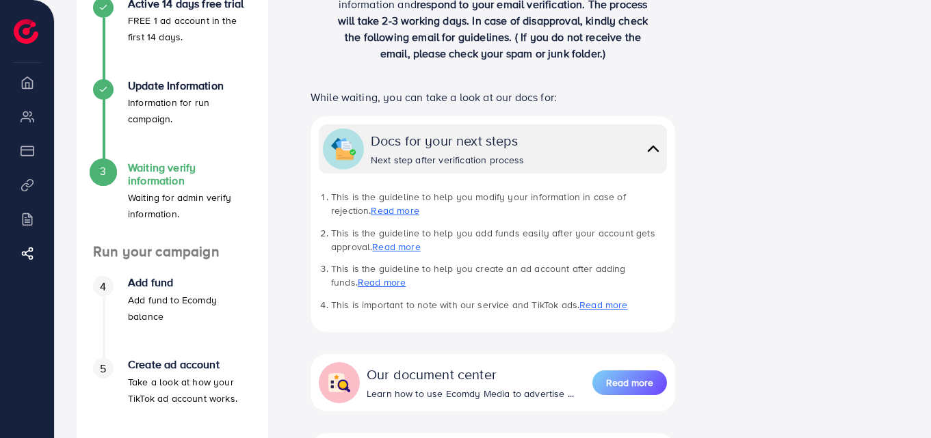 Image resolution: width=931 pixels, height=438 pixels. I want to click on p: Information for run campaign., so click(189, 111).